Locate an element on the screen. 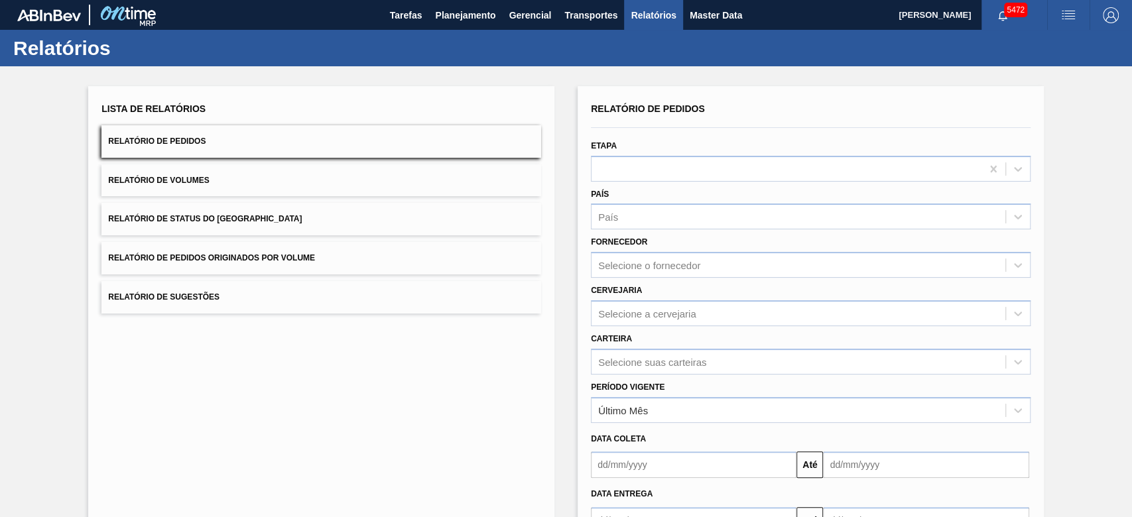 Image resolution: width=1132 pixels, height=517 pixels. img: Logout is located at coordinates (1111, 15).